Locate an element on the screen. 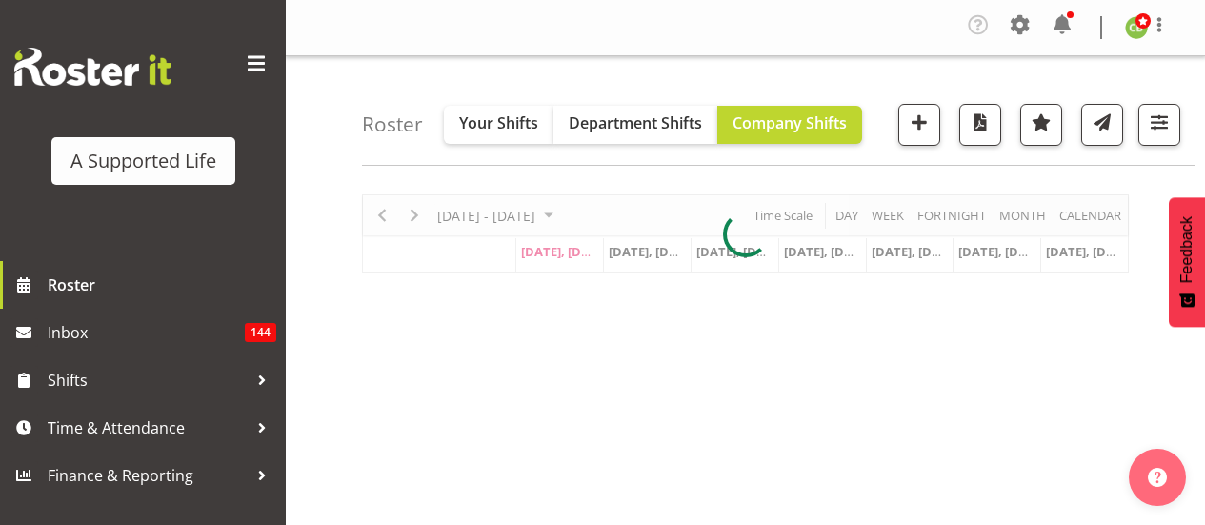  img: cathriona-byrne9810.jpg is located at coordinates (1136, 28).